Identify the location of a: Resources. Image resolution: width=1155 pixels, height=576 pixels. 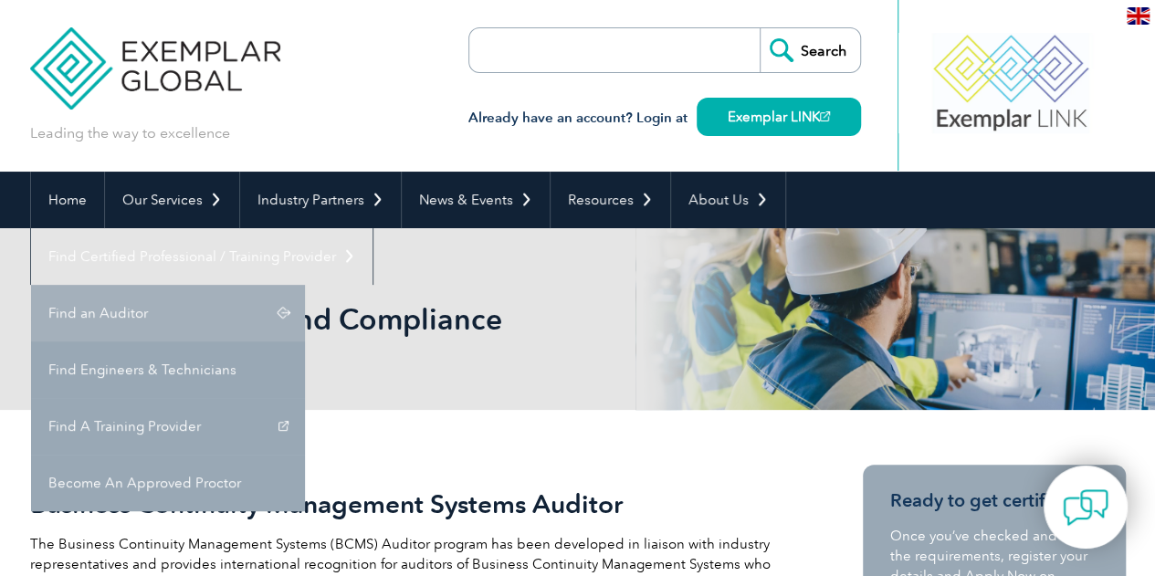
(610, 200).